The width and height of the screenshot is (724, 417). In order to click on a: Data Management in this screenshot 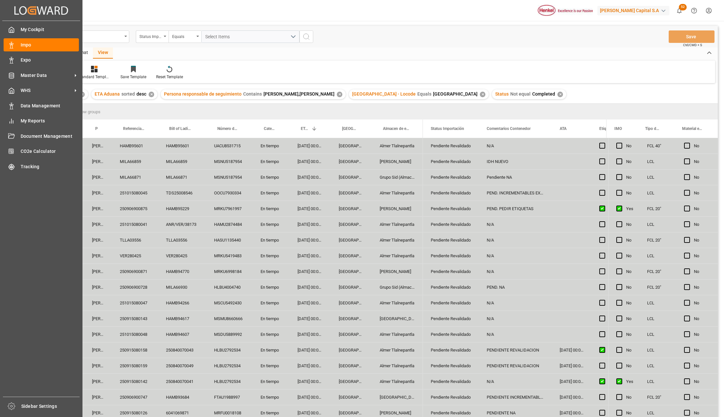, I will do `click(41, 105)`.